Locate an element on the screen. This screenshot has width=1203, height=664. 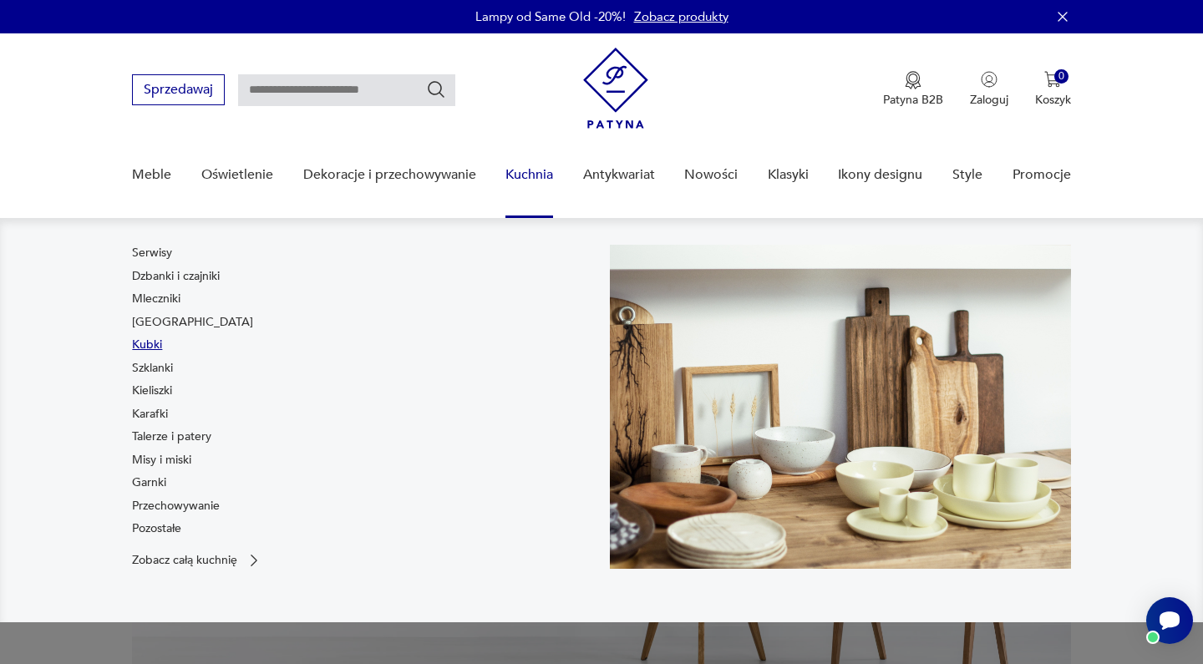
a: Garnki is located at coordinates (149, 483).